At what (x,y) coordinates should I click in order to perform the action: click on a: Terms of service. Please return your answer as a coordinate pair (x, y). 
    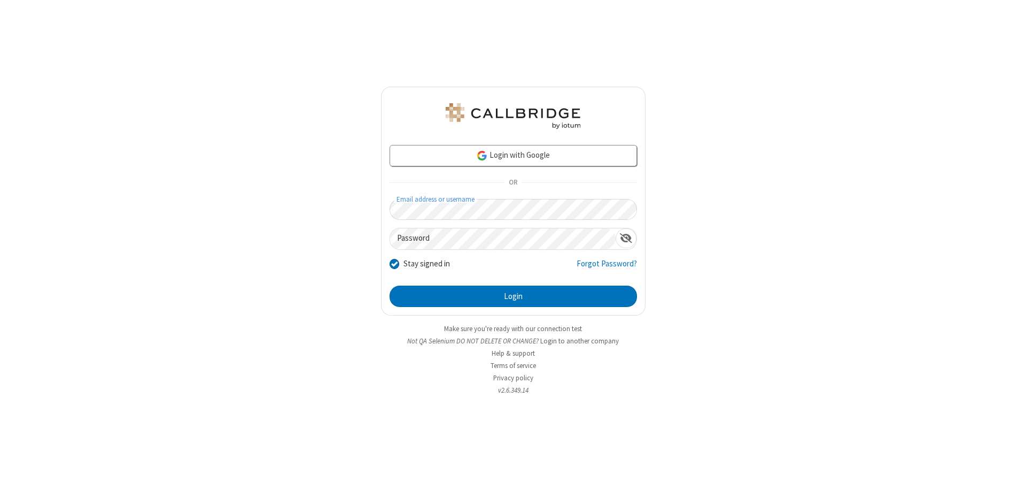
    Looking at the image, I should click on (513, 365).